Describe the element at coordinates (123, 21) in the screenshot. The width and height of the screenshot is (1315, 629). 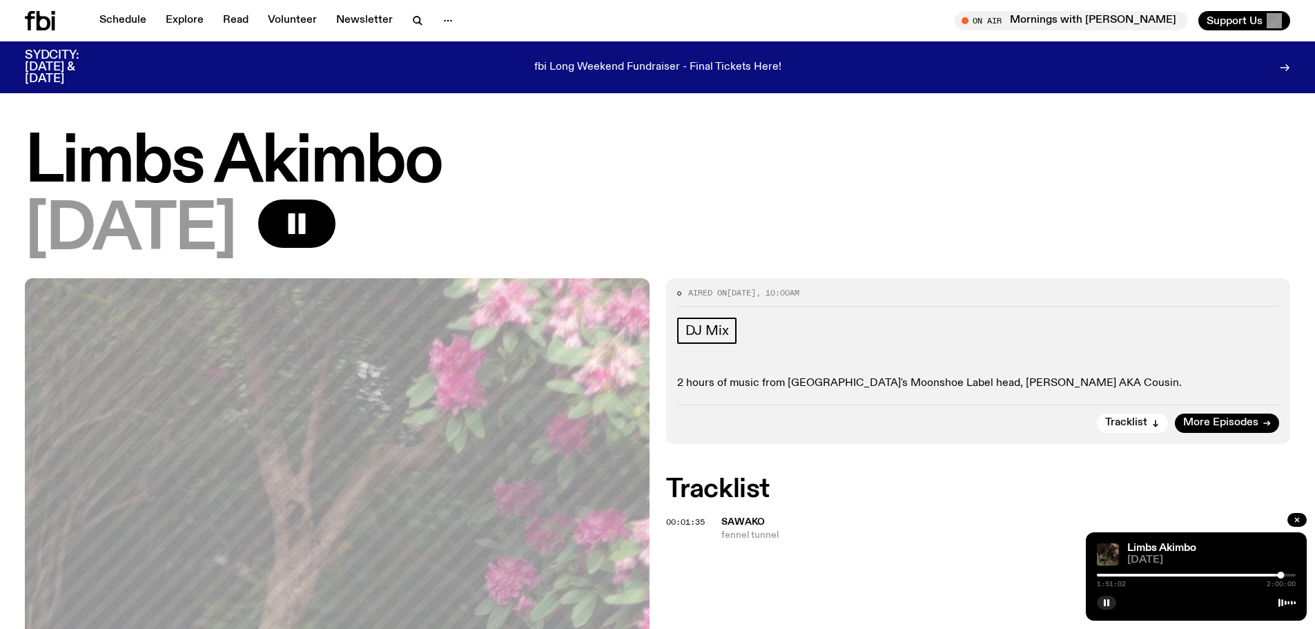
I see `a: Schedule` at that location.